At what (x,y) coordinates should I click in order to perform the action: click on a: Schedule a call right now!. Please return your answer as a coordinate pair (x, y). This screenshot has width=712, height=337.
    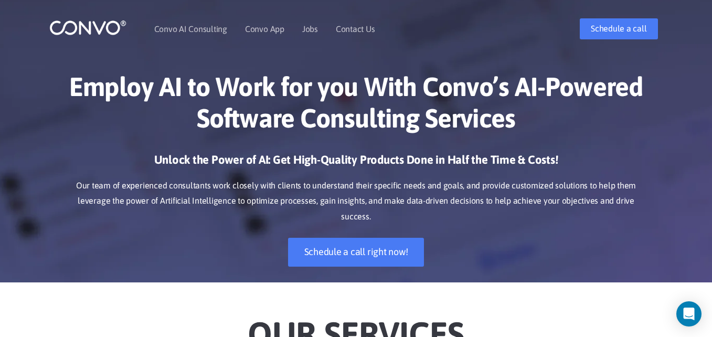
    Looking at the image, I should click on (356, 252).